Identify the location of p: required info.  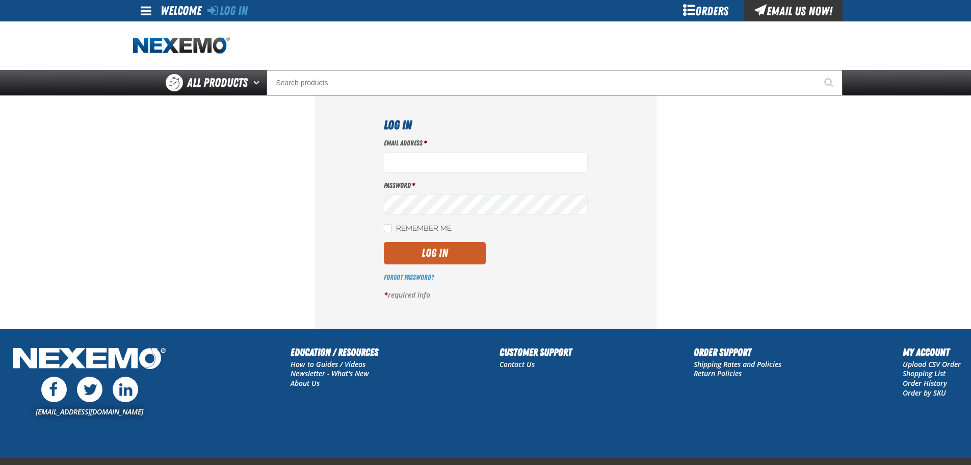
(486, 295).